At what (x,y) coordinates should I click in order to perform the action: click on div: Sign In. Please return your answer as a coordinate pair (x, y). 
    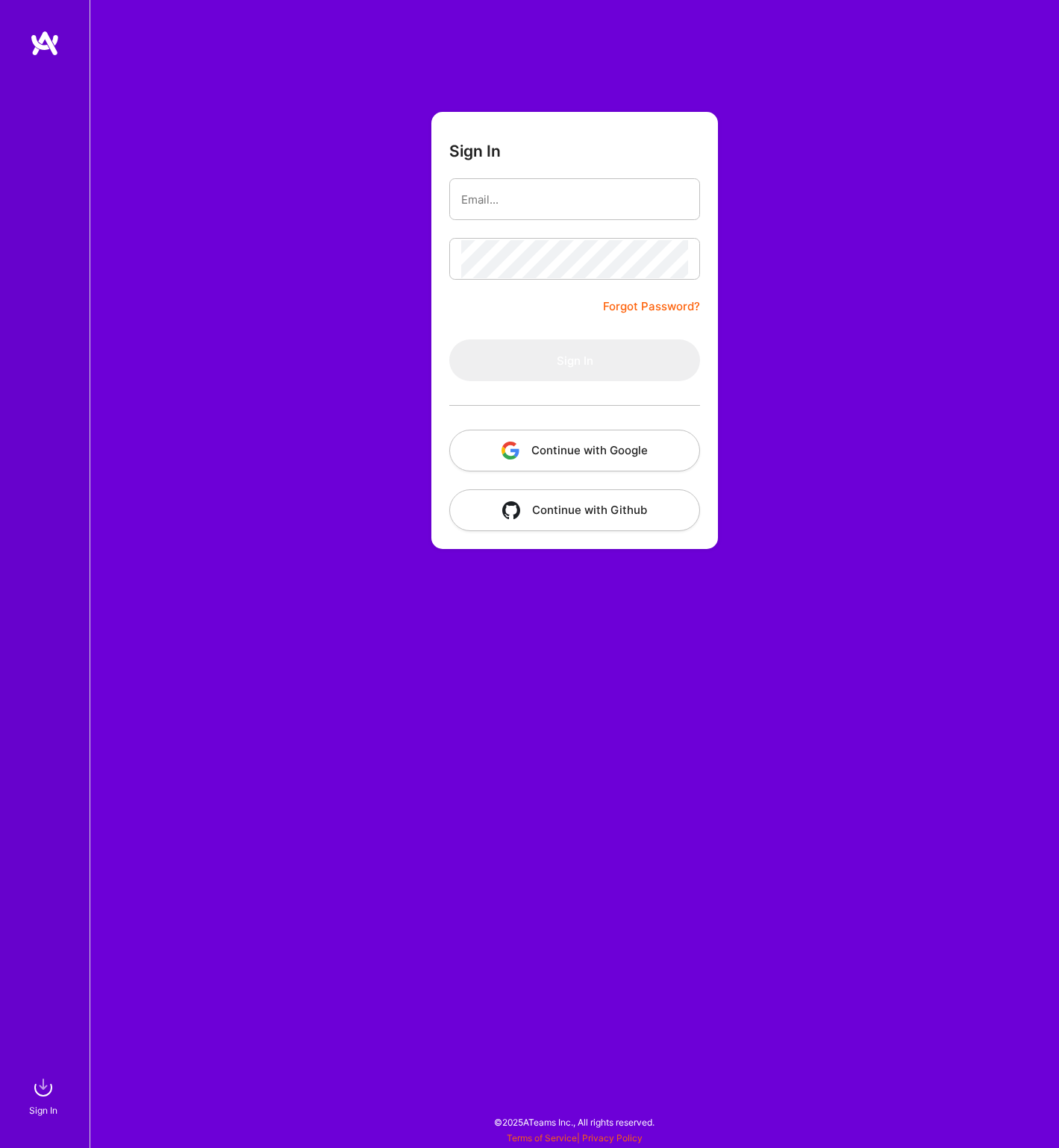
    Looking at the image, I should click on (43, 1110).